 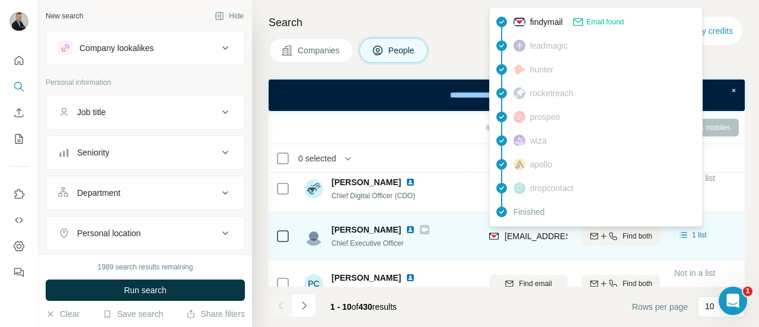 I want to click on span: Email found, so click(x=605, y=22).